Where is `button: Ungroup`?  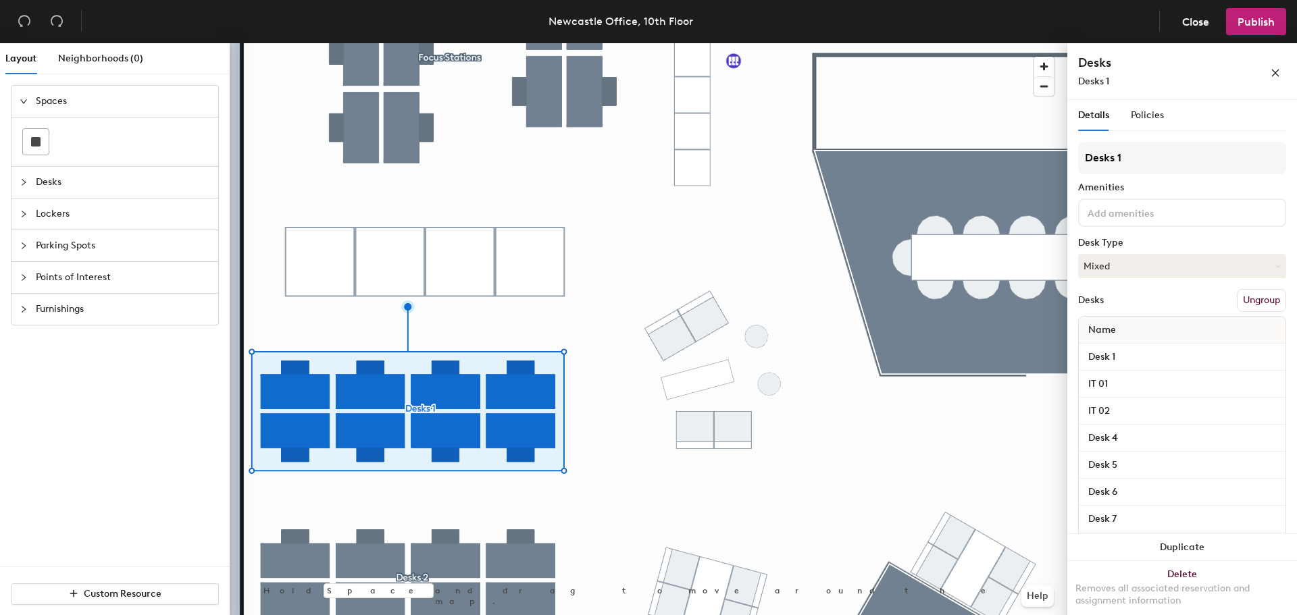 button: Ungroup is located at coordinates (1261, 301).